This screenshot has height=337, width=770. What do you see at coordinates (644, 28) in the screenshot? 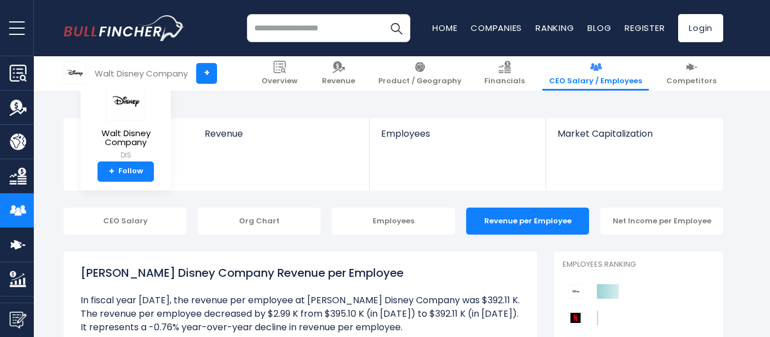
I see `a: Register` at bounding box center [644, 28].